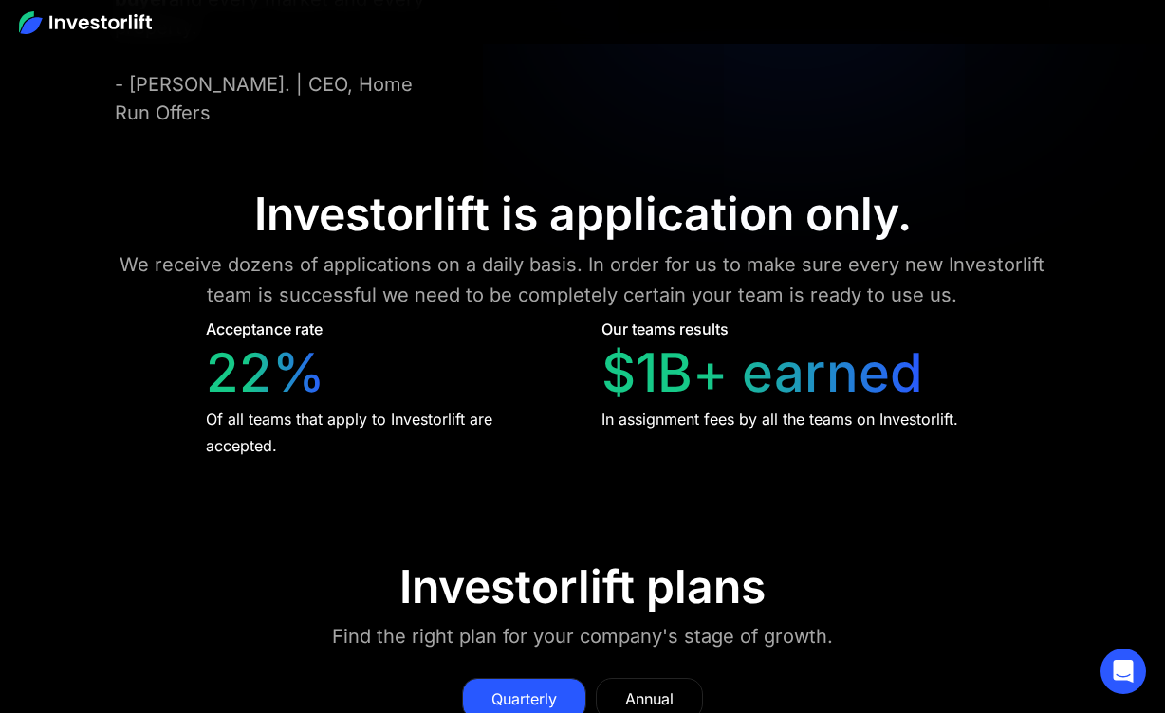  Describe the element at coordinates (780, 419) in the screenshot. I see `div: In assignment fees by all the teams on Investorlift.` at that location.